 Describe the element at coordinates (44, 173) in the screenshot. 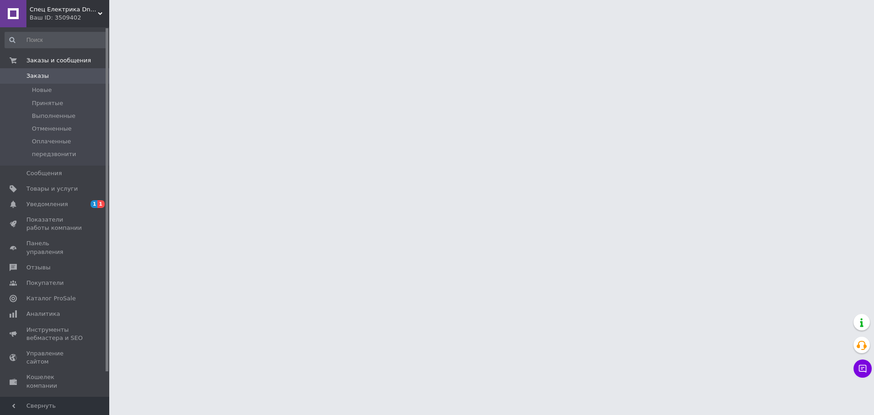

I see `span: Сообщения` at that location.